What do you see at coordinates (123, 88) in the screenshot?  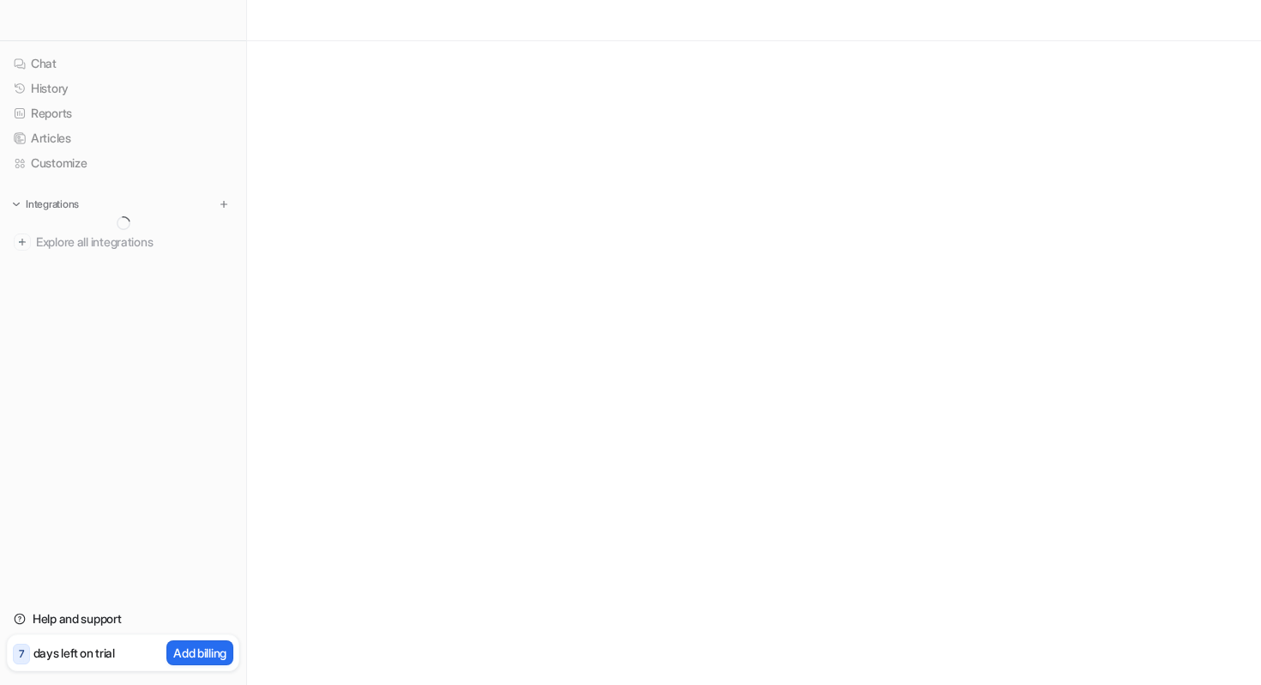 I see `a: History` at bounding box center [123, 88].